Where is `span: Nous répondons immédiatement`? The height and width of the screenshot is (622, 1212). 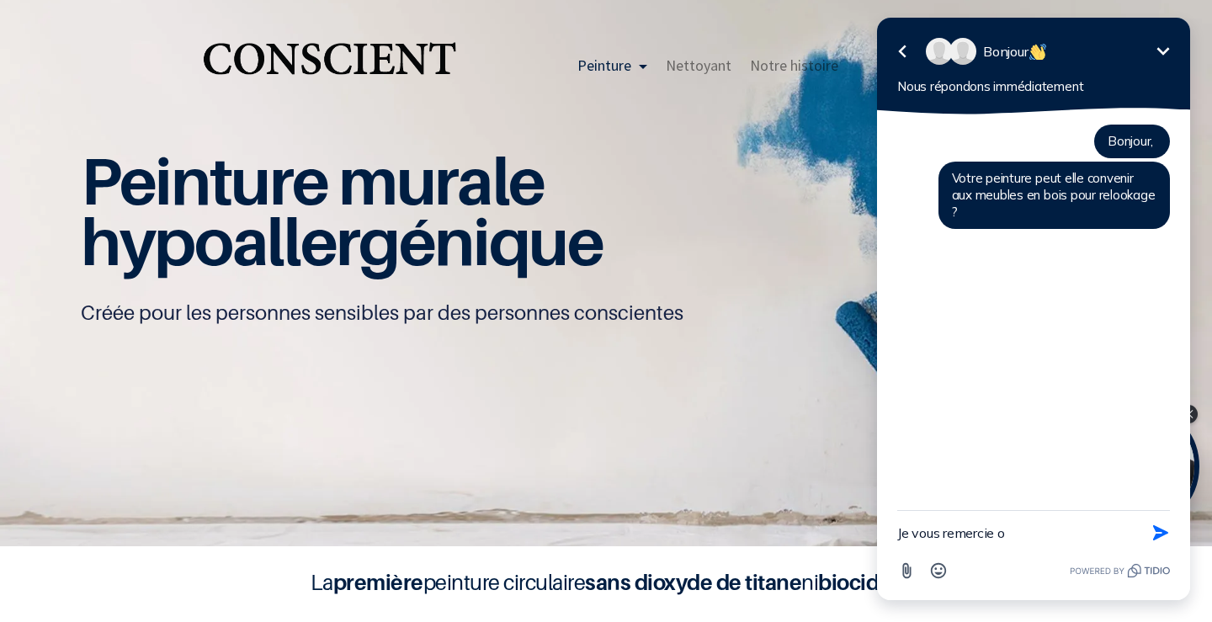
span: Nous répondons immédiatement is located at coordinates (135, 86).